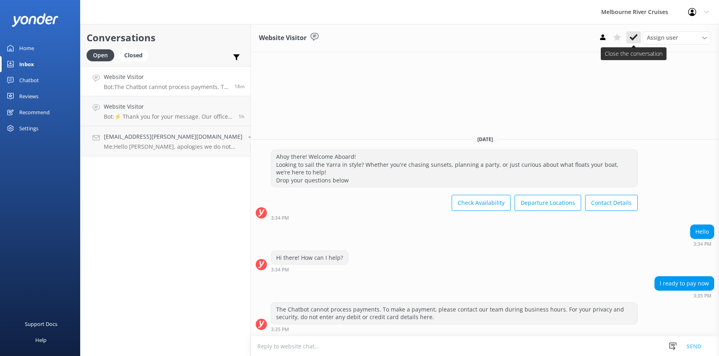  What do you see at coordinates (41, 324) in the screenshot?
I see `div: Support Docs` at bounding box center [41, 324].